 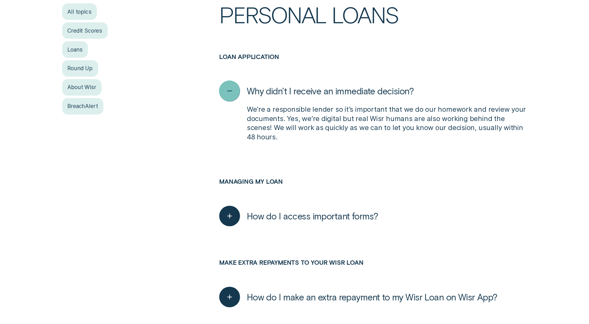 What do you see at coordinates (330, 91) in the screenshot?
I see `span: Why didn’t I receive an immediate decision?` at bounding box center [330, 91].